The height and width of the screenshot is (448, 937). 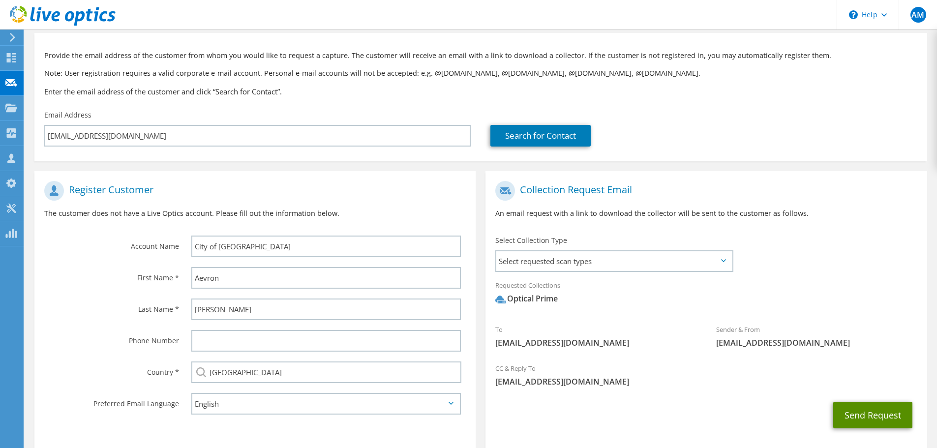 What do you see at coordinates (112, 369) in the screenshot?
I see `label: Country *` at bounding box center [112, 369].